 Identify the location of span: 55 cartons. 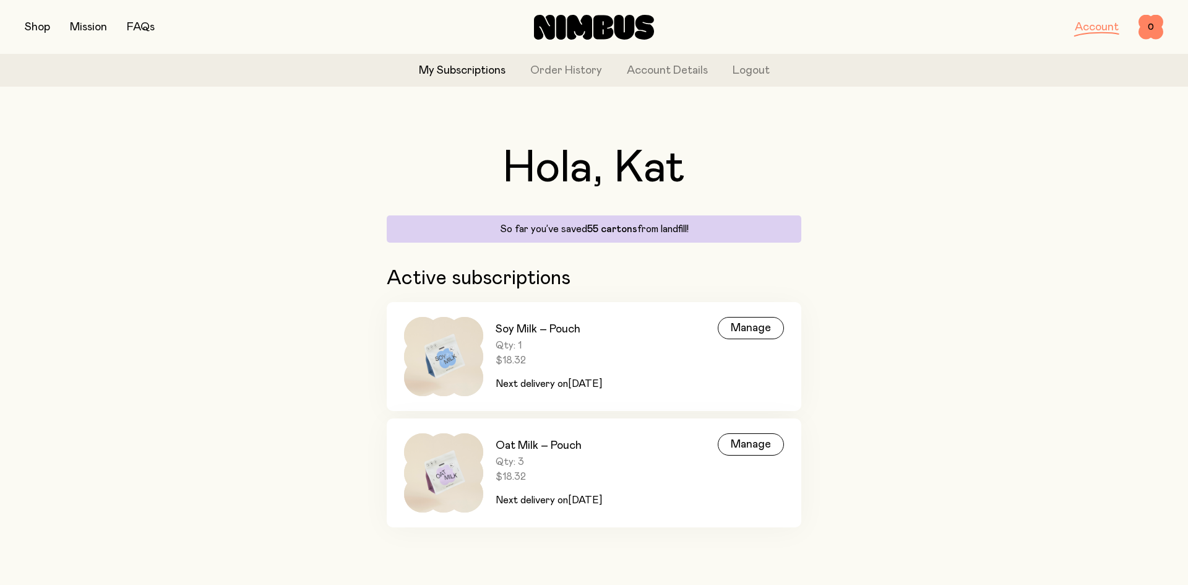
(612, 229).